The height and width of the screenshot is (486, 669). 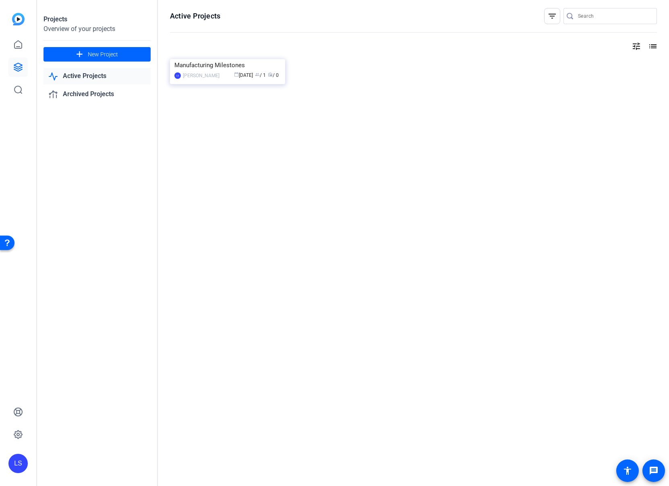 I want to click on span: calendar_today, so click(x=236, y=74).